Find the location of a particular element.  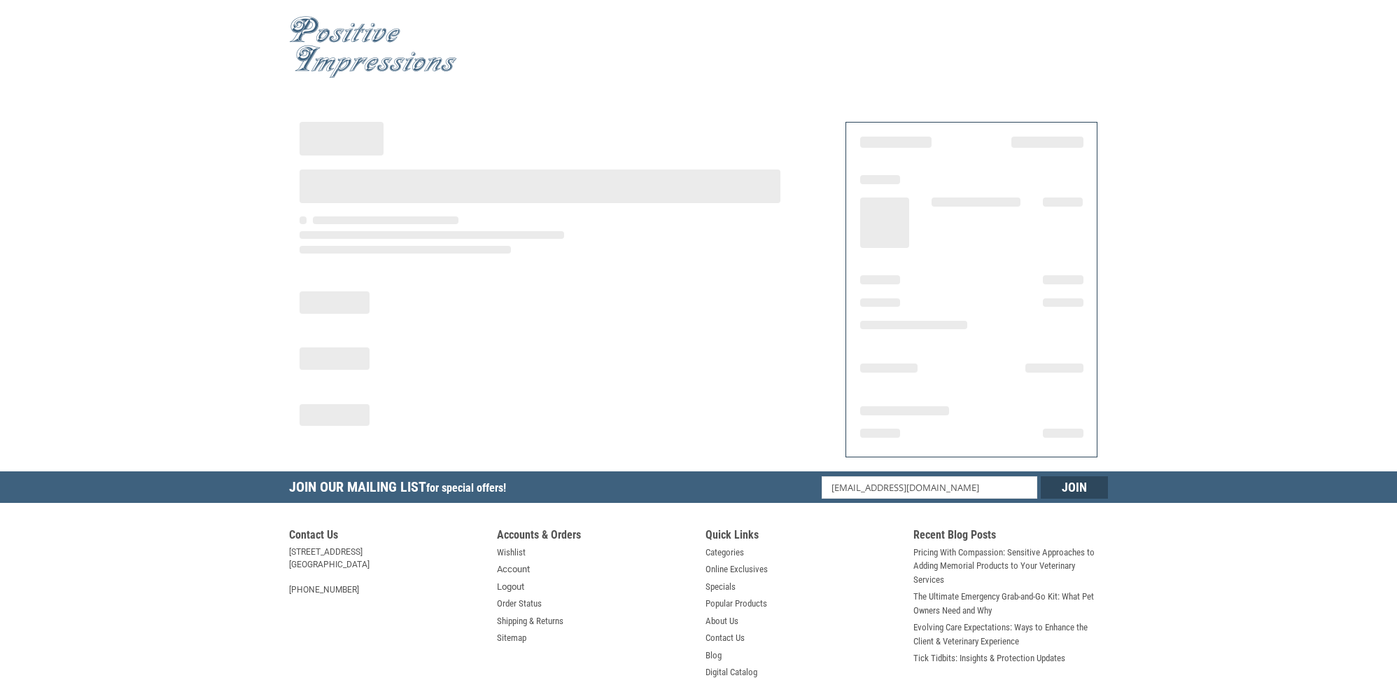

h5: Accounts & Orders is located at coordinates (594, 536).